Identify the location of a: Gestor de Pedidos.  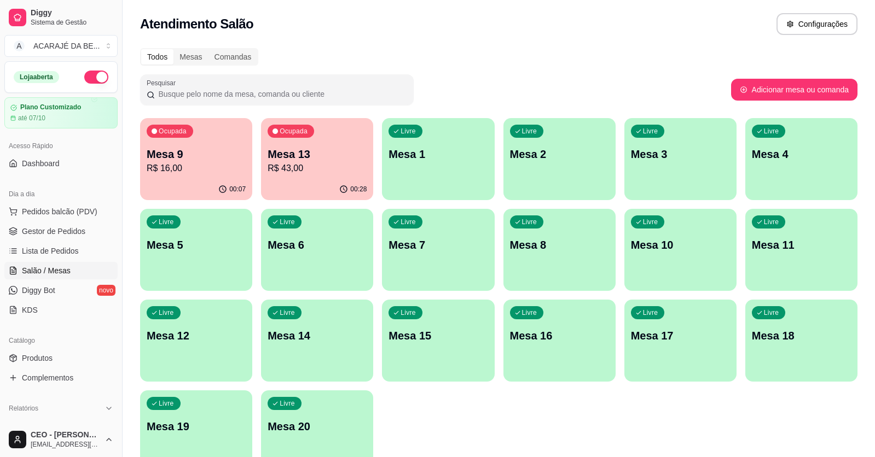
(61, 231).